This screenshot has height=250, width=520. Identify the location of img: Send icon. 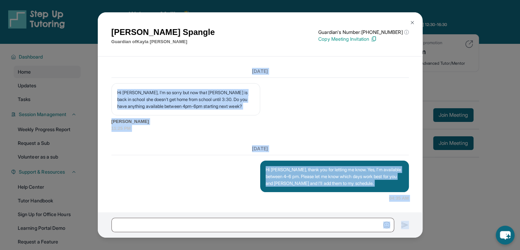
(405, 225).